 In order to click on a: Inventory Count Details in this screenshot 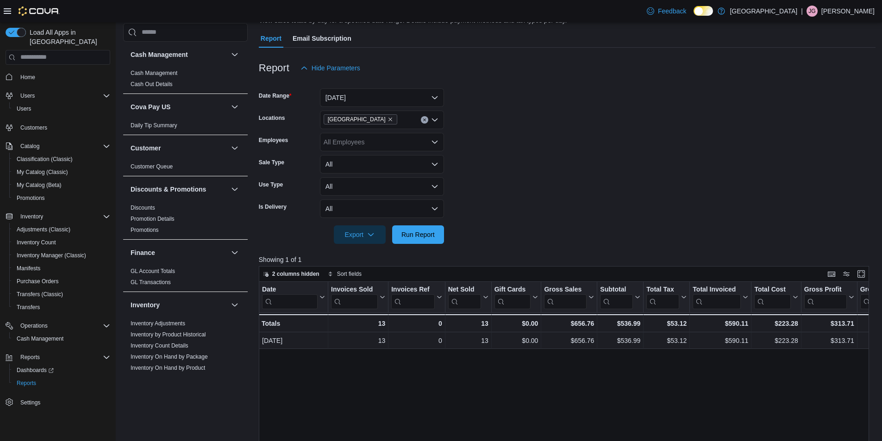, I will do `click(159, 346)`.